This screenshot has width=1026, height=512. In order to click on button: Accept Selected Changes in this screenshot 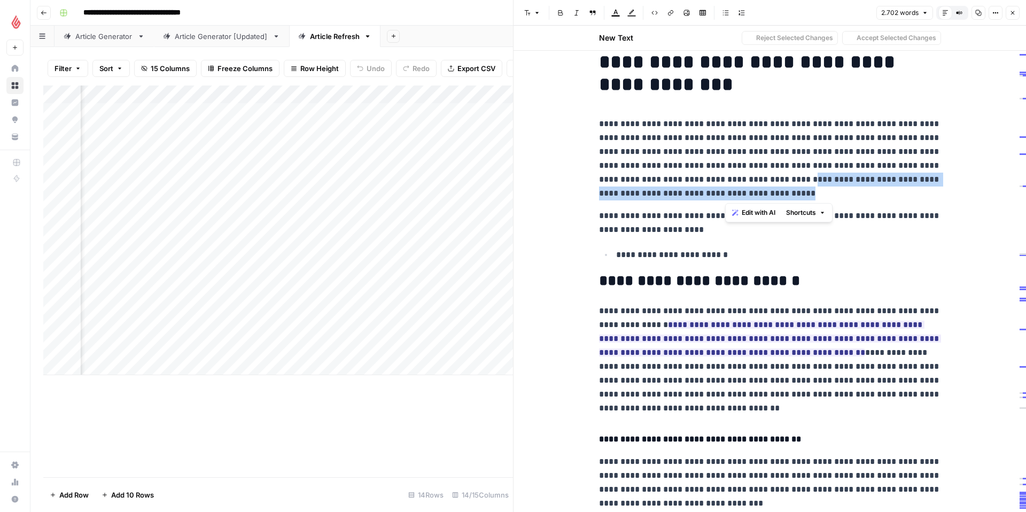, I will do `click(891, 38)`.